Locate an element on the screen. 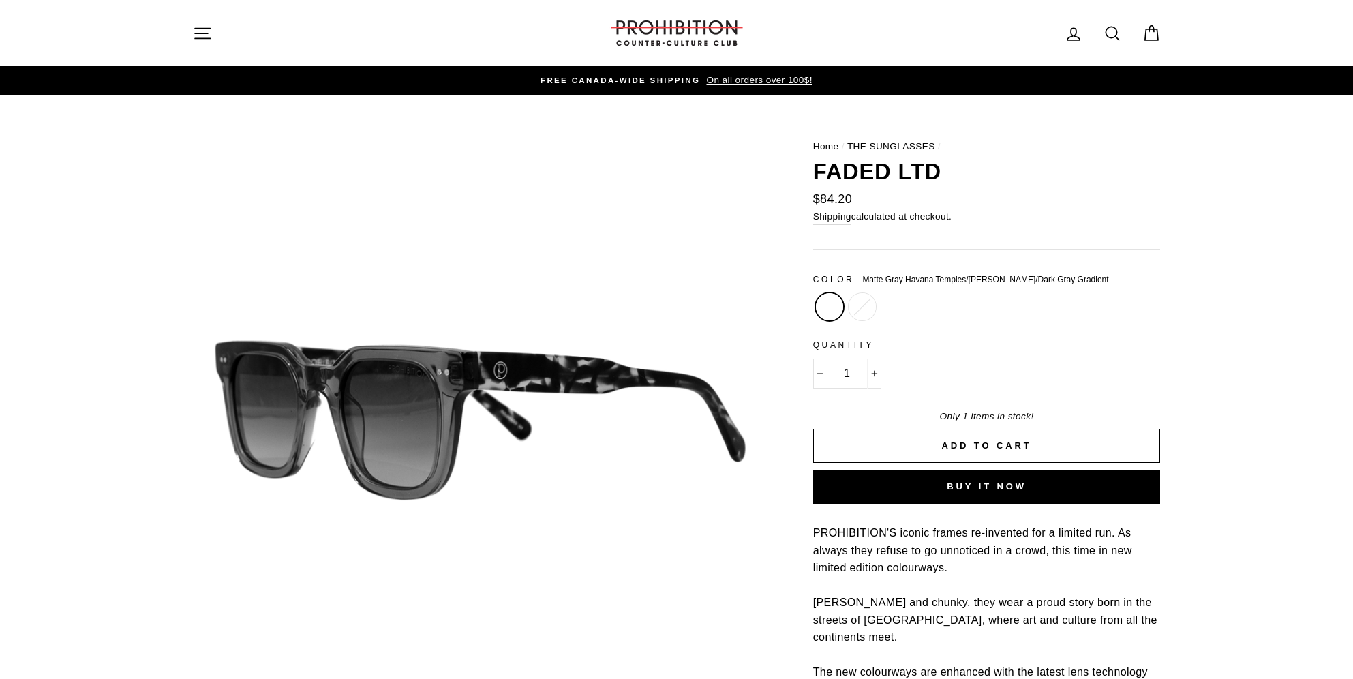 Image resolution: width=1353 pixels, height=679 pixels. label: Matte Black/Gray Gradient is located at coordinates (862, 307).